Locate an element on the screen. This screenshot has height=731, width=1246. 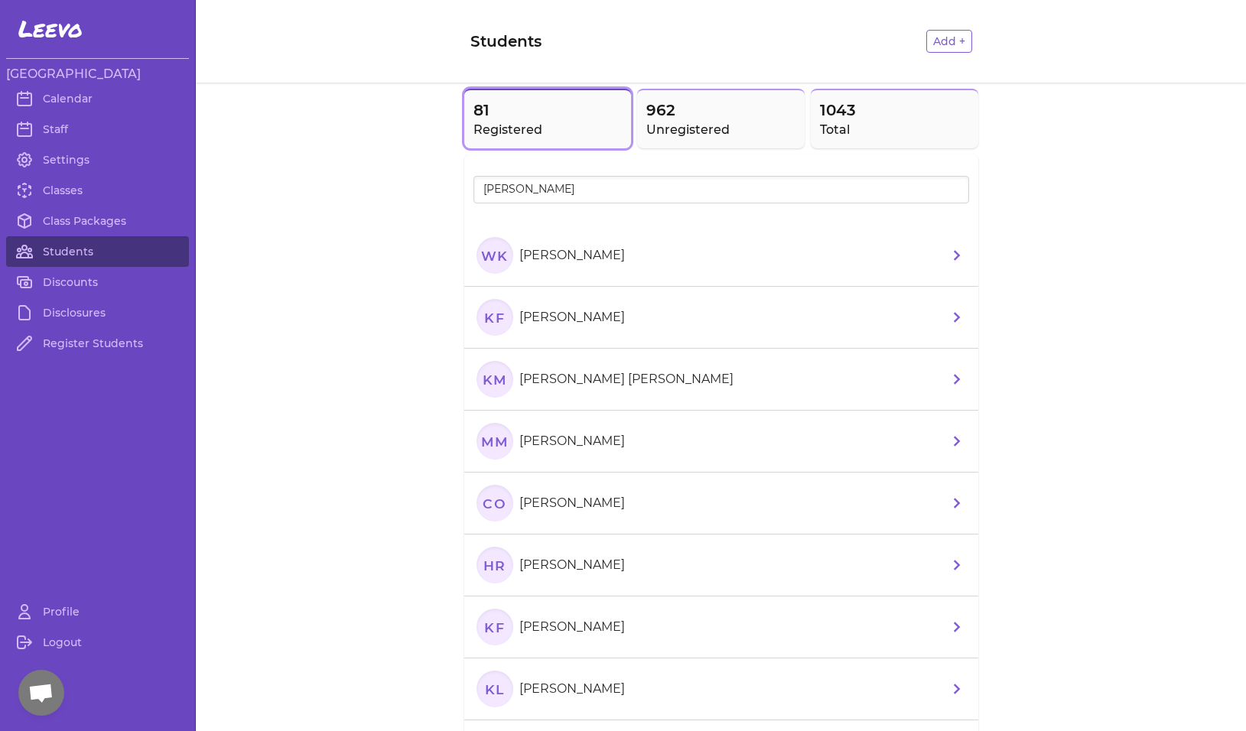
a: Staff is located at coordinates (97, 129).